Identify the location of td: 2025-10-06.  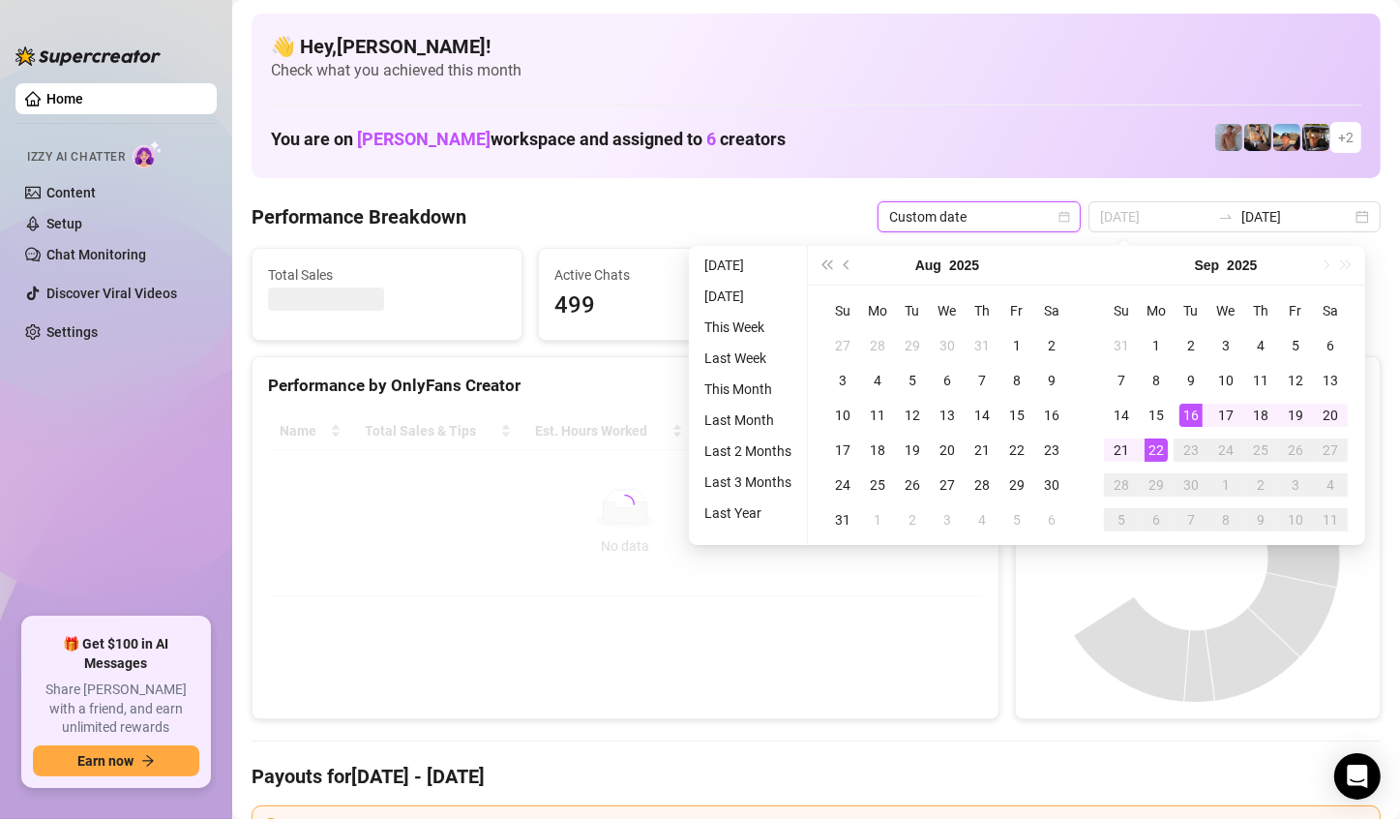
(1157, 520).